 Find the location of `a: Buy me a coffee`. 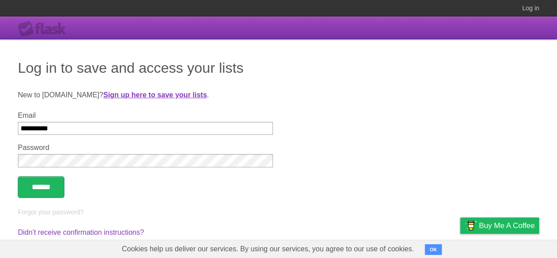

a: Buy me a coffee is located at coordinates (499, 226).